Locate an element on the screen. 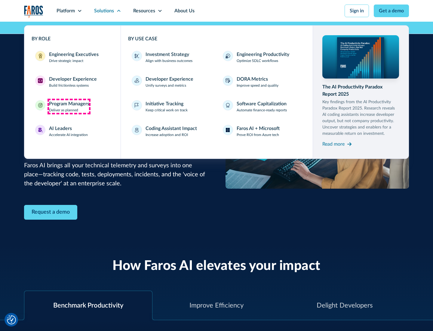  div: Read more is located at coordinates (334, 144).